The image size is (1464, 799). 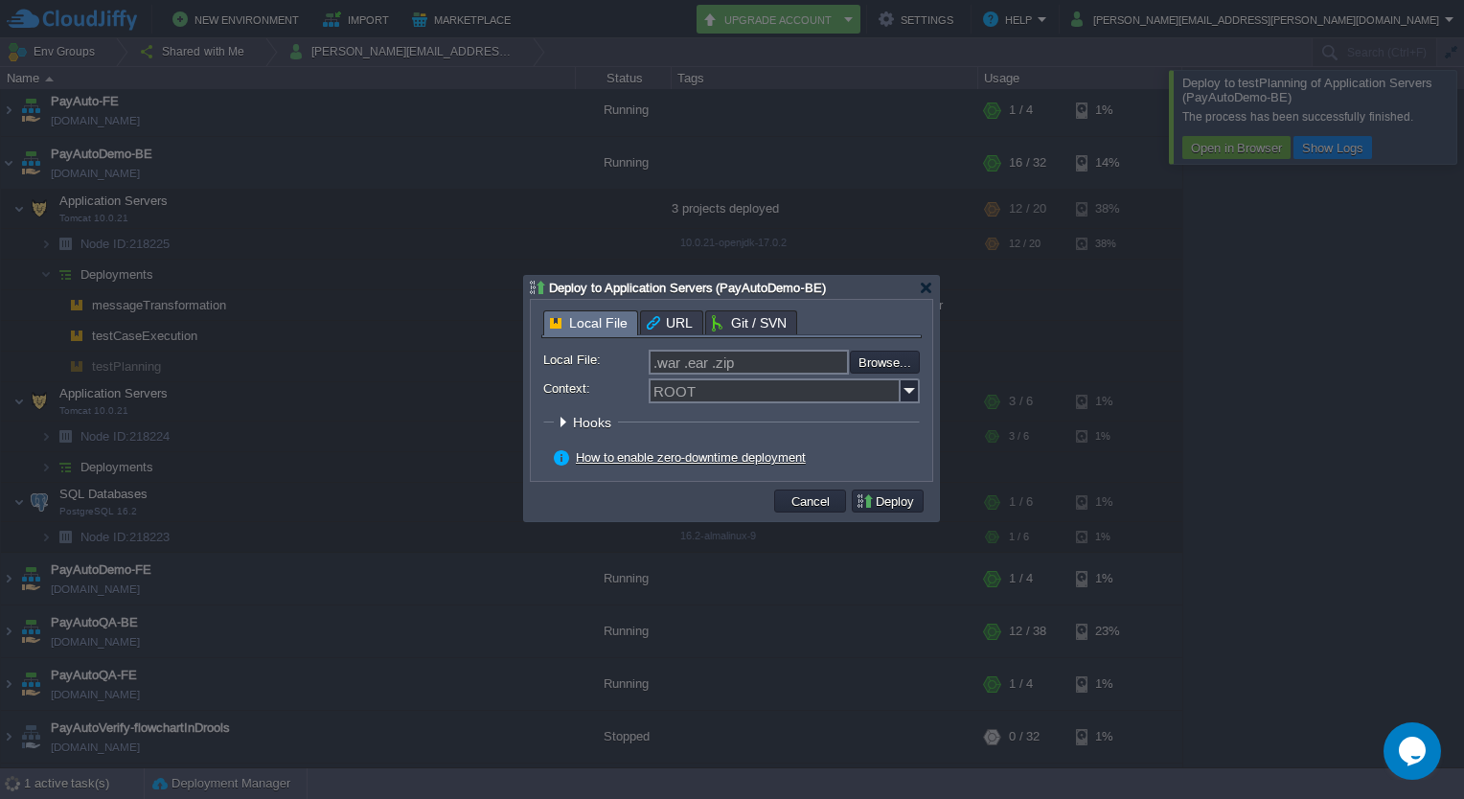 I want to click on button: Deploy, so click(x=887, y=501).